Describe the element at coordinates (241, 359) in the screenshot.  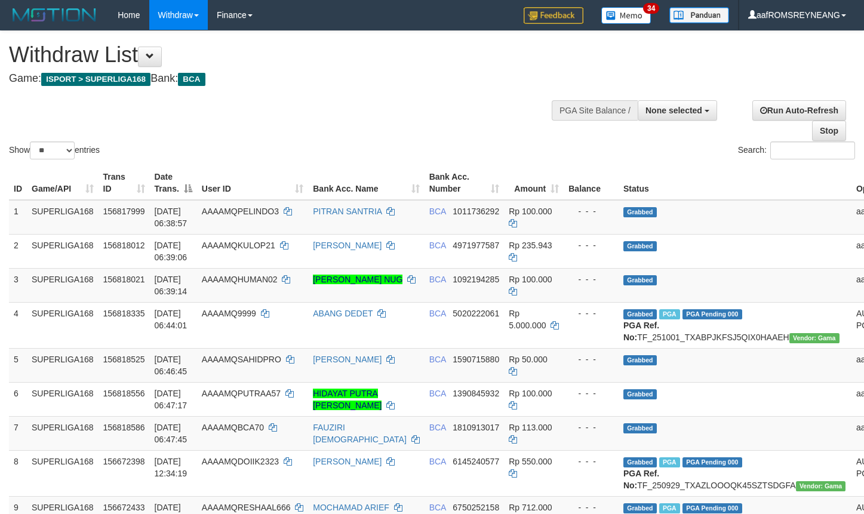
I see `span: AAAAMQSAHIDPRO` at that location.